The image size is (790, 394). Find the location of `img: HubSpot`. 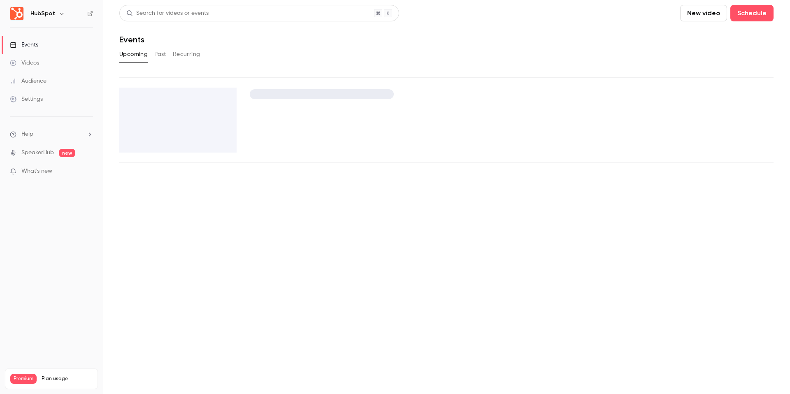

img: HubSpot is located at coordinates (17, 14).